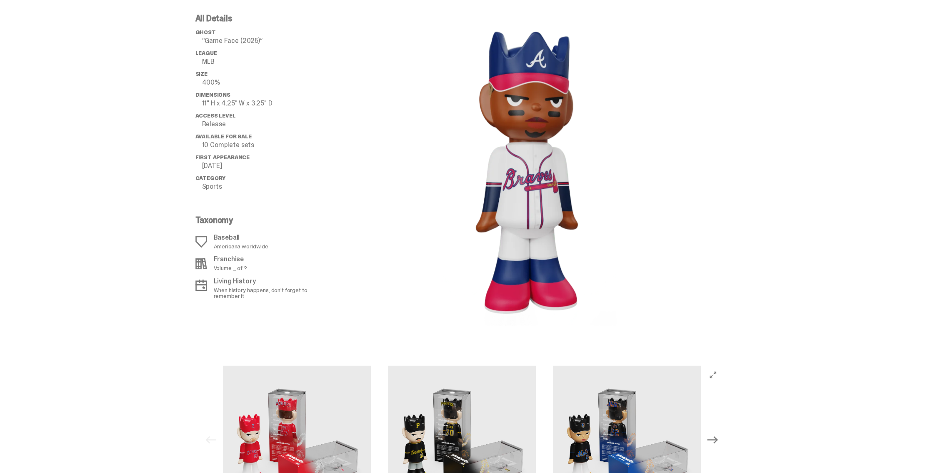  Describe the element at coordinates (206, 53) in the screenshot. I see `span: League` at that location.